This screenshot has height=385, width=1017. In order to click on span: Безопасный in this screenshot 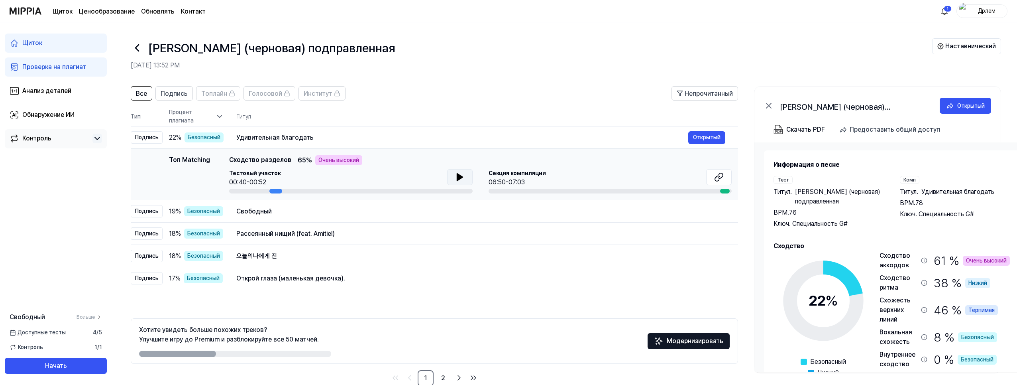, I will do `click(828, 362)`.